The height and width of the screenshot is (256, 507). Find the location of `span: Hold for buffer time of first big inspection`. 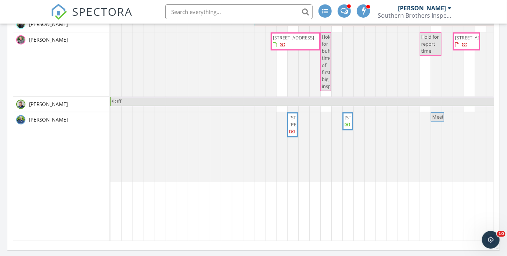

span: Hold for buffer time of first big inspection is located at coordinates (333, 62).